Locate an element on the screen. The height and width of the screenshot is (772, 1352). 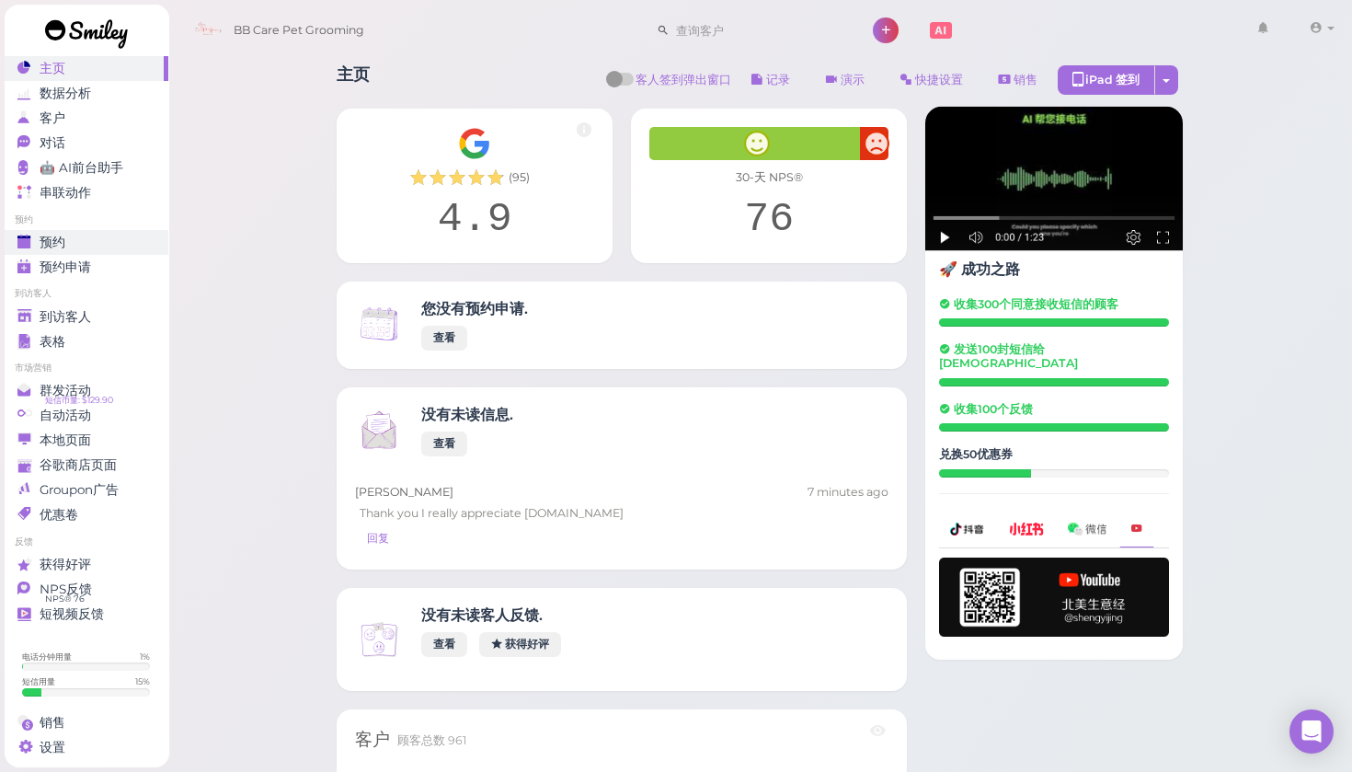
a: 主页 is located at coordinates (86, 68).